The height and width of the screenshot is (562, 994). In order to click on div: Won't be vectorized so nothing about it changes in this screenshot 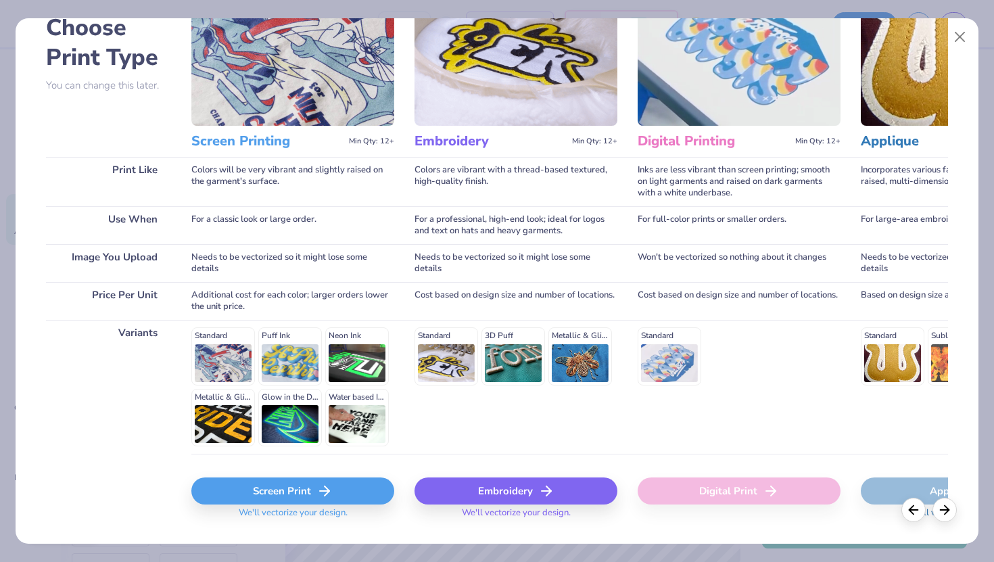, I will do `click(739, 263)`.